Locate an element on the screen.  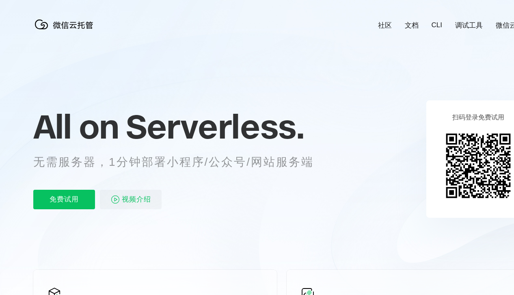
p: 扫码登录免费试用 is located at coordinates (478, 117).